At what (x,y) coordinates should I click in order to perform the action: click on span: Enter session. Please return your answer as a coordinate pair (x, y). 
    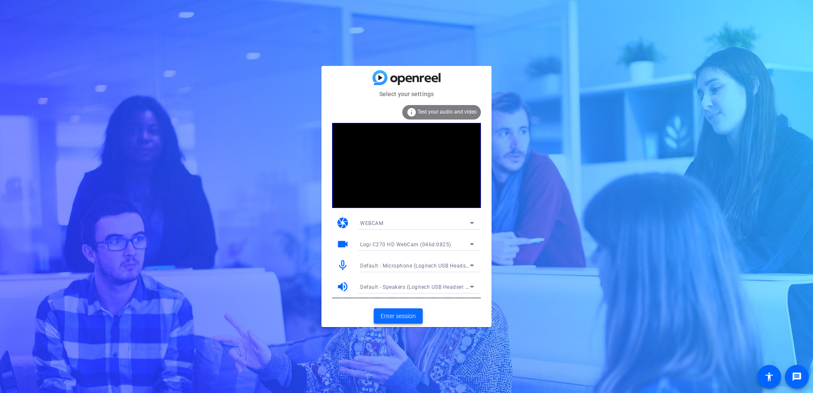
    Looking at the image, I should click on (398, 316).